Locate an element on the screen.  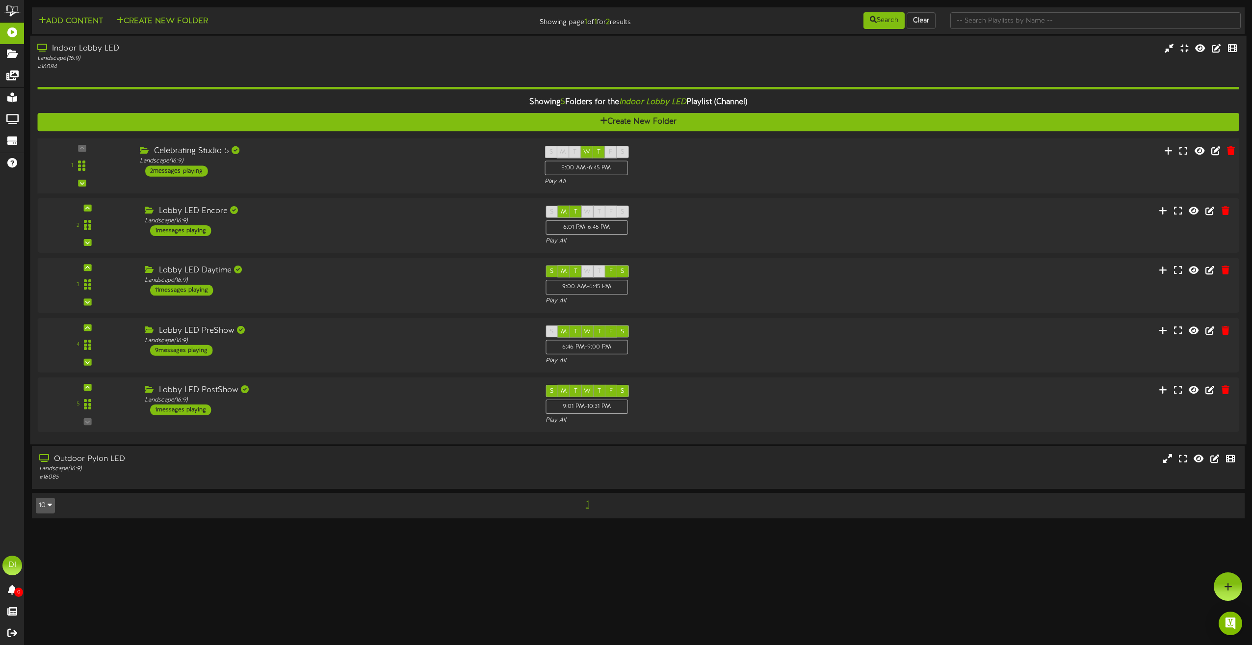
div: 6:46 PM - 9:00 PM is located at coordinates (587, 346).